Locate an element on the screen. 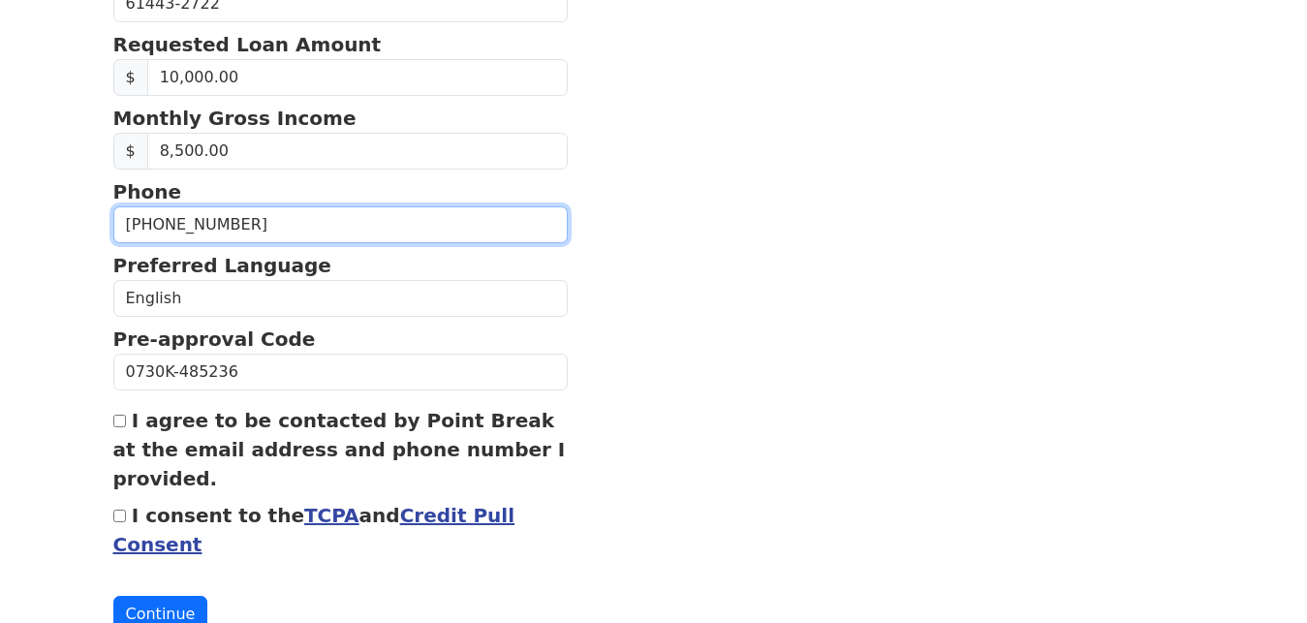 This screenshot has width=1307, height=623. label: I consent to the and is located at coordinates (314, 530).